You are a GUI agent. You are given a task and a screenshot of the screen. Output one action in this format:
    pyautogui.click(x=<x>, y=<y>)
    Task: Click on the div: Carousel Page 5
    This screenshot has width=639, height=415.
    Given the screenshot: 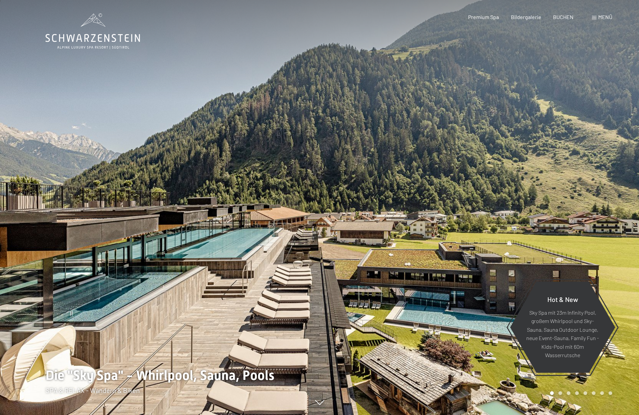 What is the action you would take?
    pyautogui.click(x=585, y=393)
    